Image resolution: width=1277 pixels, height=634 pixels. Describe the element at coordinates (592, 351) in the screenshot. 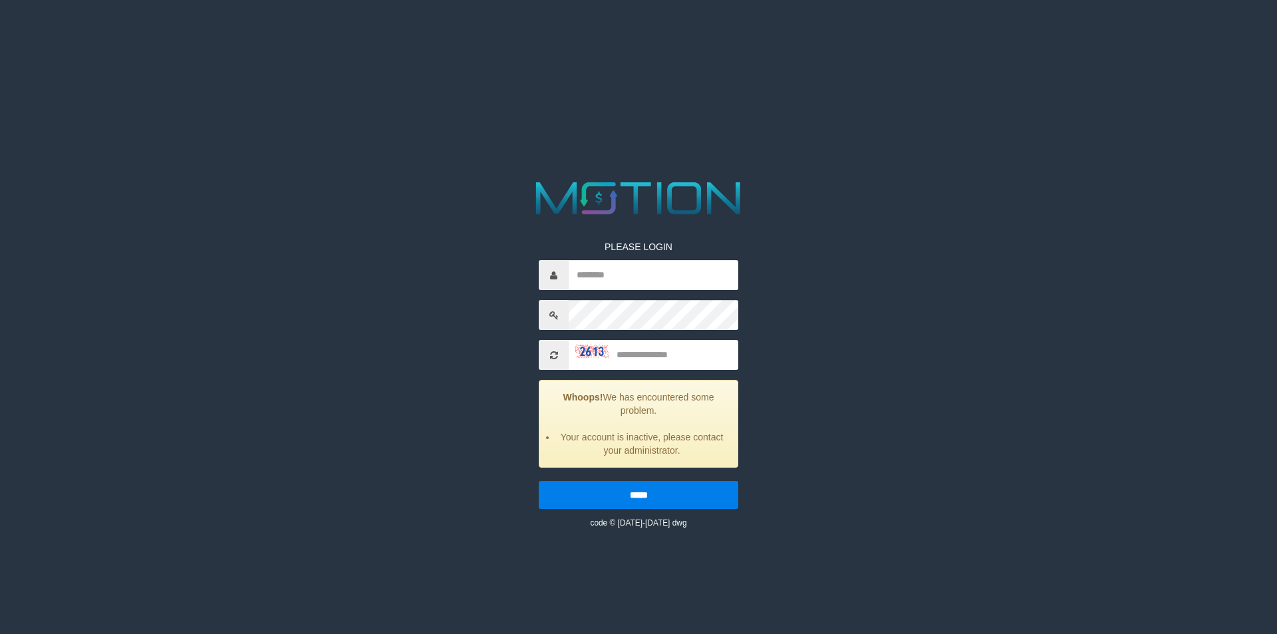

I see `img: captcha` at that location.